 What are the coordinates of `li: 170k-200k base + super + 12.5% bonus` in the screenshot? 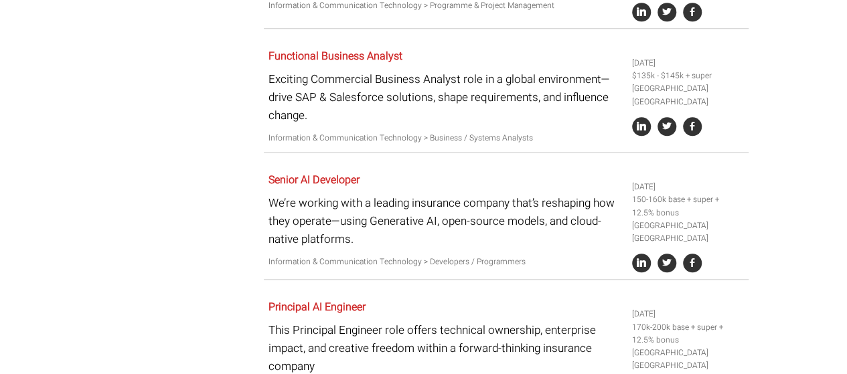 It's located at (688, 334).